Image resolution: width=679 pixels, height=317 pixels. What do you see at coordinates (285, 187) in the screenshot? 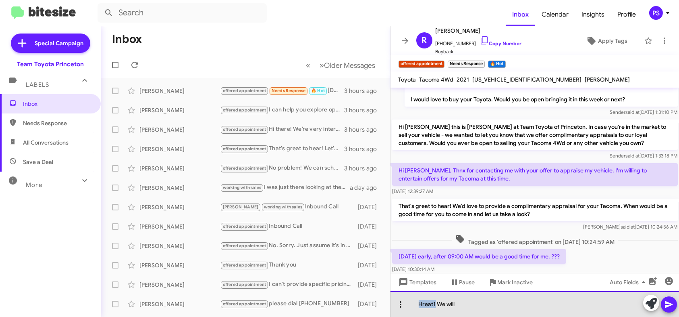
I see `div: I was just there looking at the nightshade grand highlander looking to possibly put a deposit dow...` at bounding box center [285, 187].